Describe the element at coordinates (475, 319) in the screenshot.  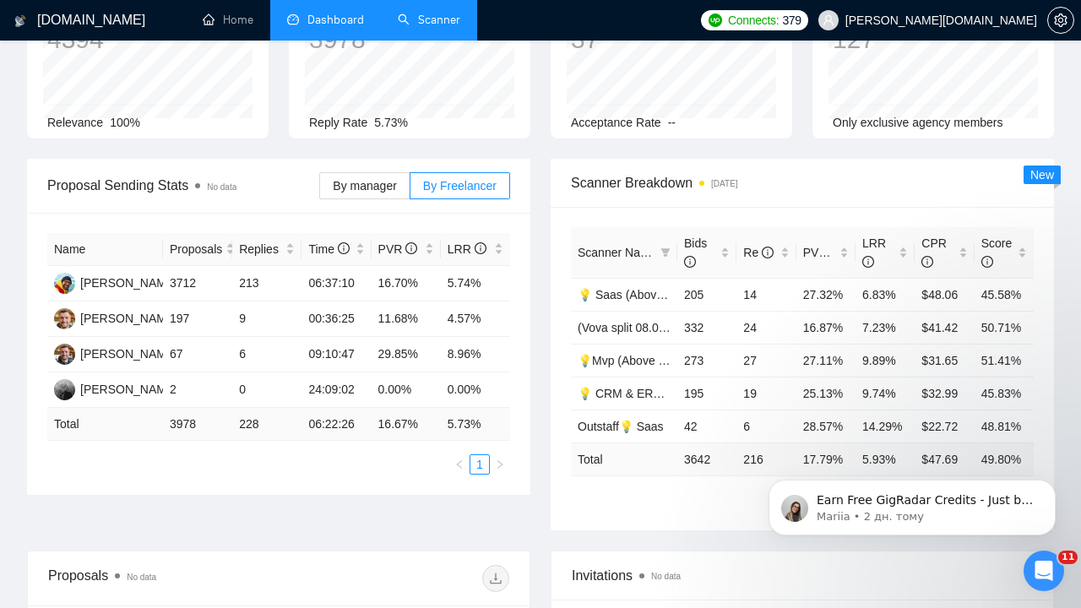
I see `td: 4.57%` at that location.